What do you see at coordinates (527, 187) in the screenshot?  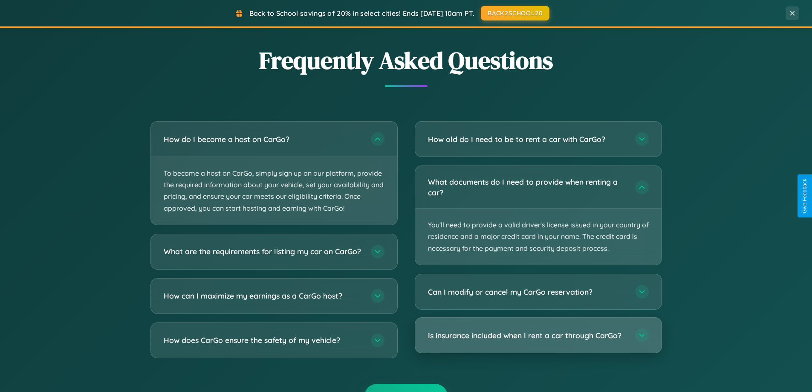 I see `h3: What documents do I need to provide when renting a car?` at bounding box center [527, 187].